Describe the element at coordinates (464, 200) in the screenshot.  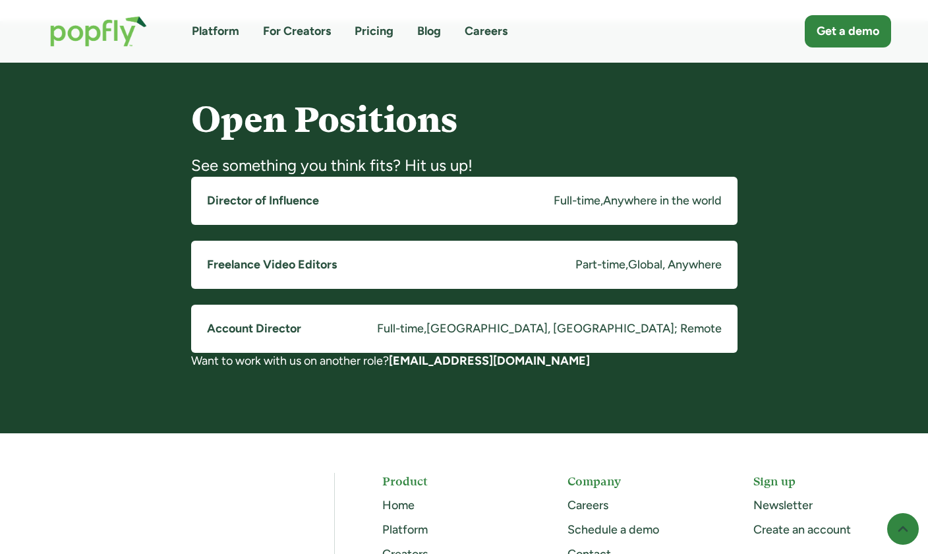
I see `a: Director of InfluenceFull-time,Anywhere in the world` at that location.